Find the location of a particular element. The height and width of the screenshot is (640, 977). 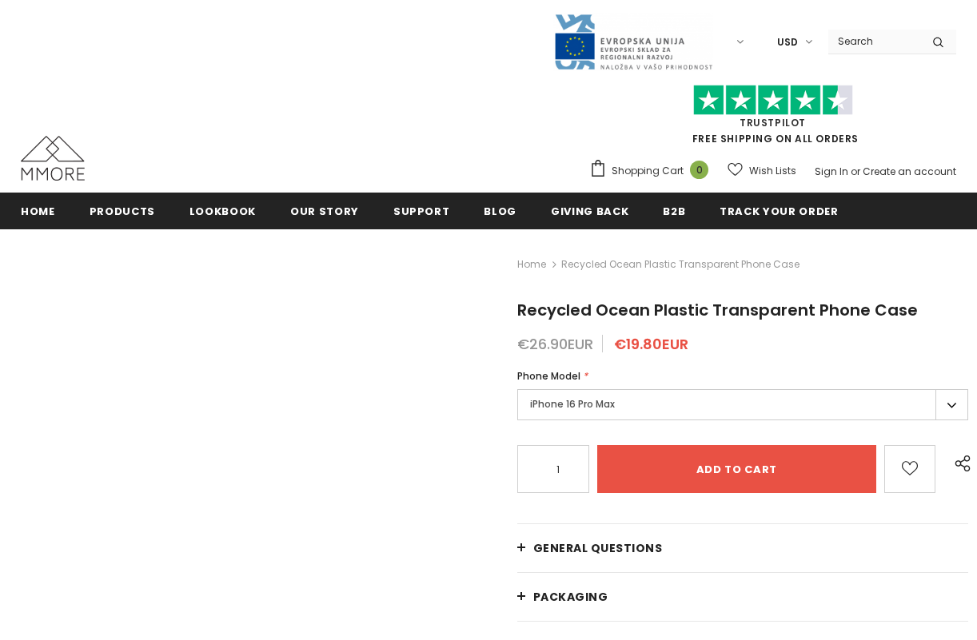

span: or is located at coordinates (855, 171).